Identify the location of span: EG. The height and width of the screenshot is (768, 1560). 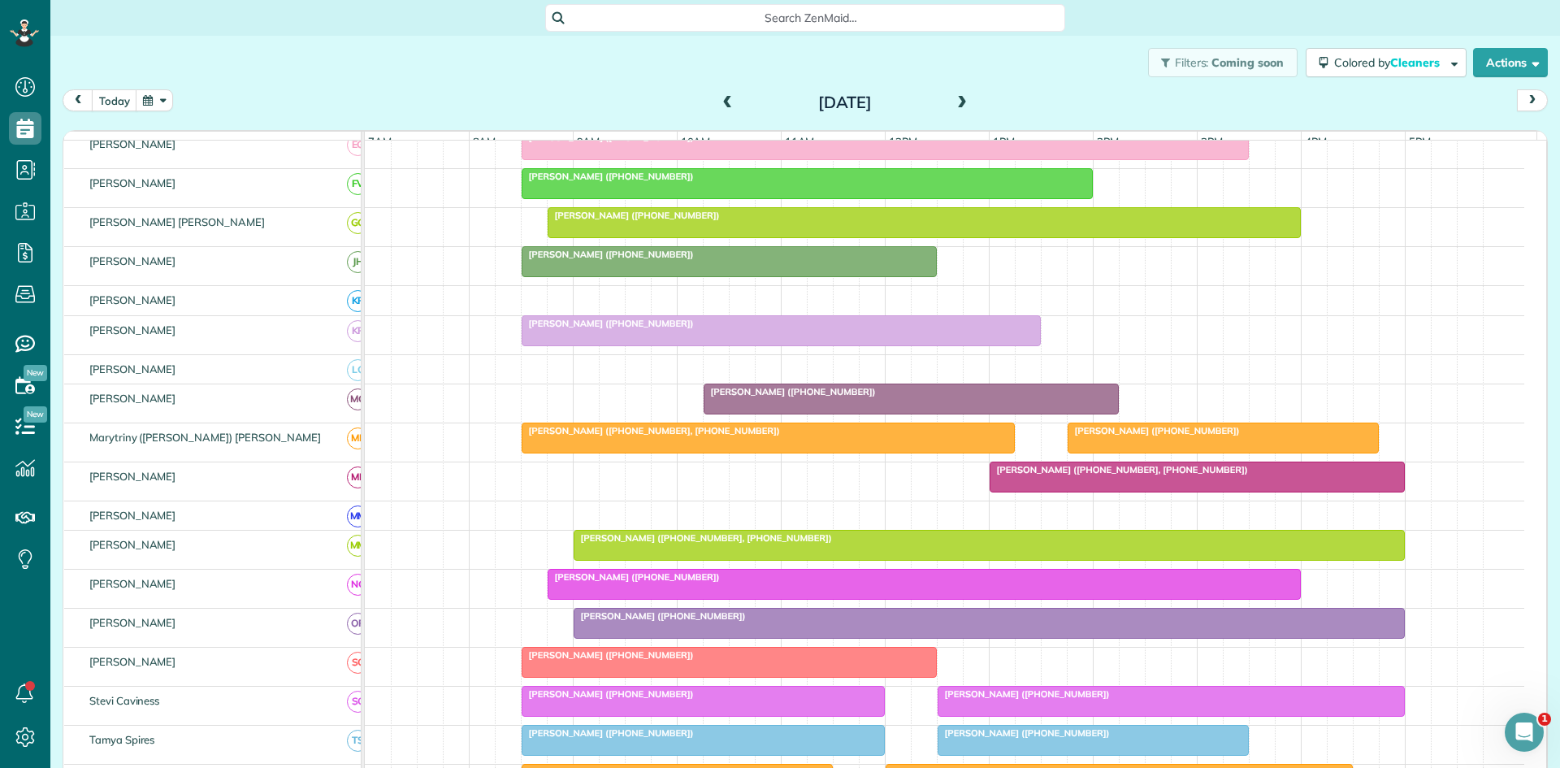
(357, 145).